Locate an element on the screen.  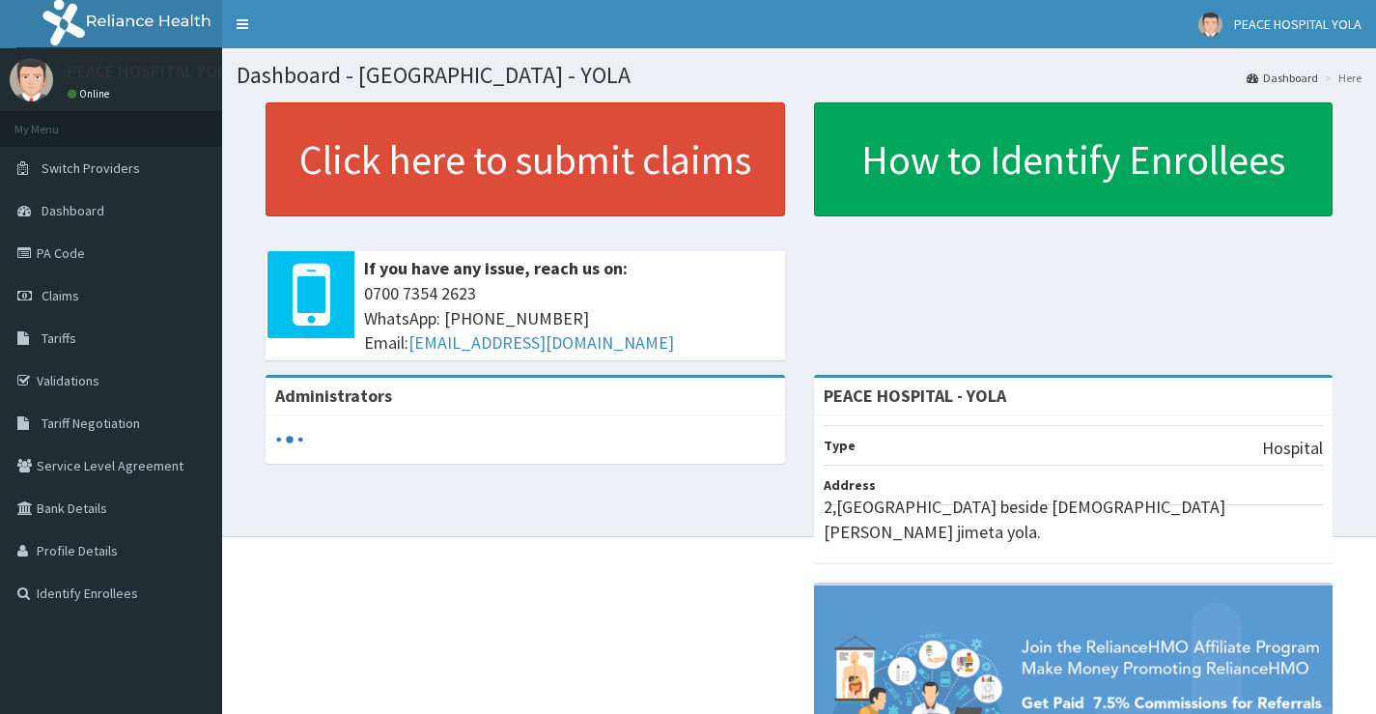
svg: audio-loading is located at coordinates (290, 439).